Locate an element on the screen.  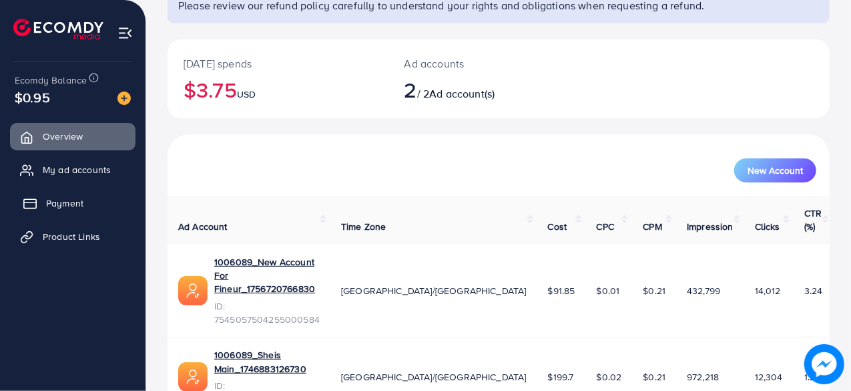
span: $0.02 is located at coordinates (610, 377).